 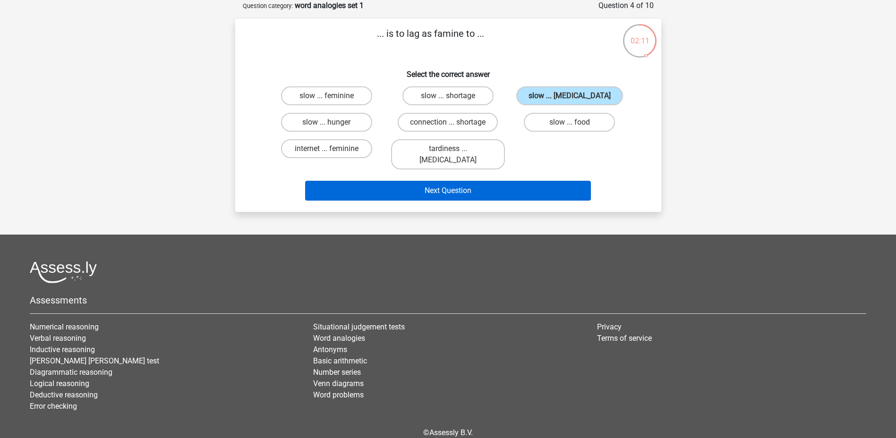 What do you see at coordinates (448, 122) in the screenshot?
I see `label: connection ... shortage` at bounding box center [448, 122].